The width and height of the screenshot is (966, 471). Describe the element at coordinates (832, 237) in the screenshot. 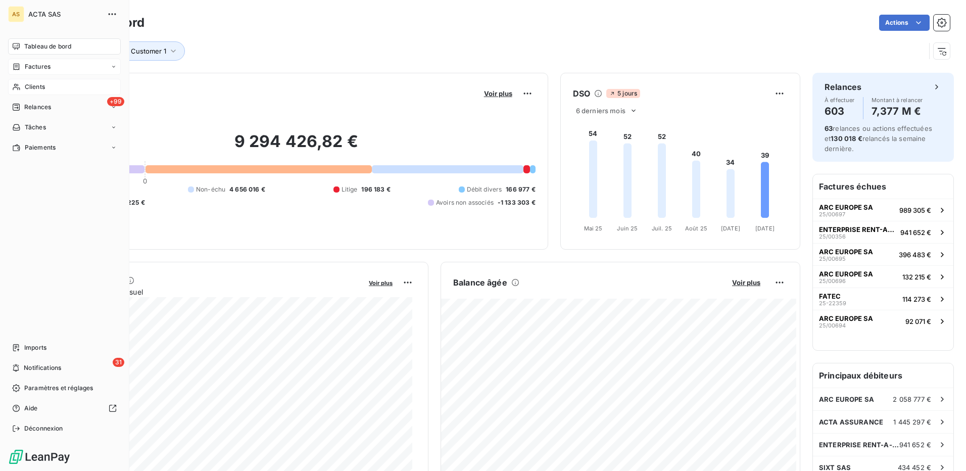

I see `span: 25/00356` at that location.